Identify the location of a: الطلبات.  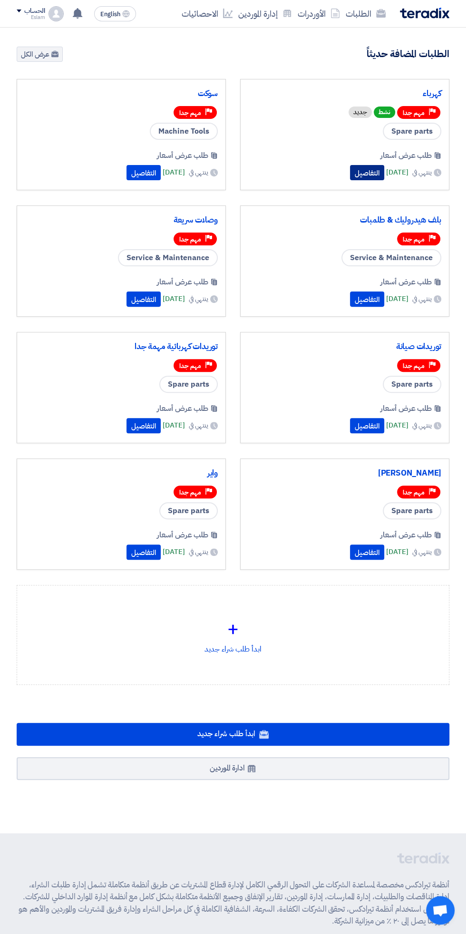
(366, 13).